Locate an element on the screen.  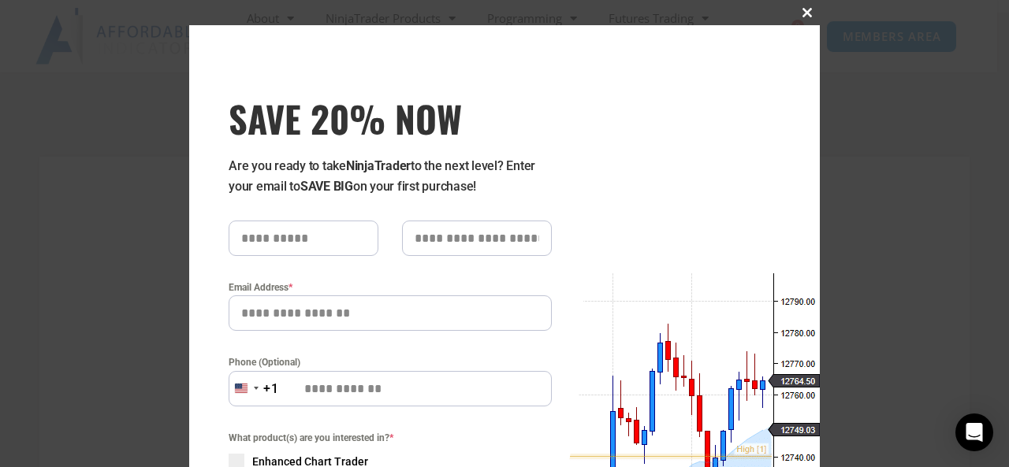
span: SAVE 20% NOW is located at coordinates (390, 118).